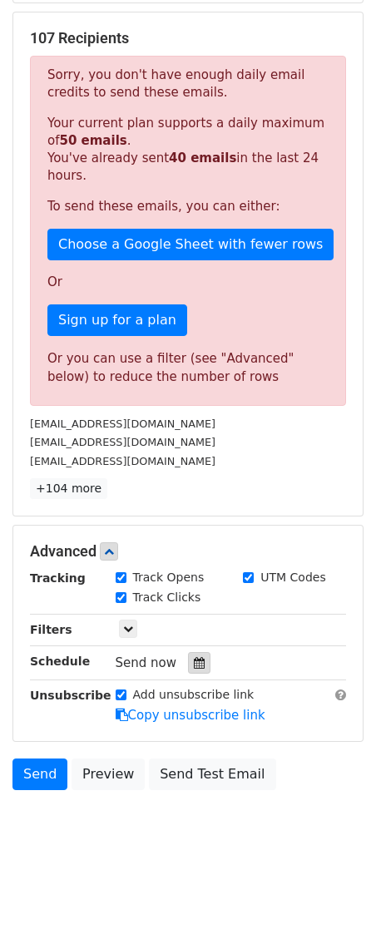 This screenshot has height=929, width=376. I want to click on p: Sorry, you don't have enough daily email credits to send these emails., so click(188, 84).